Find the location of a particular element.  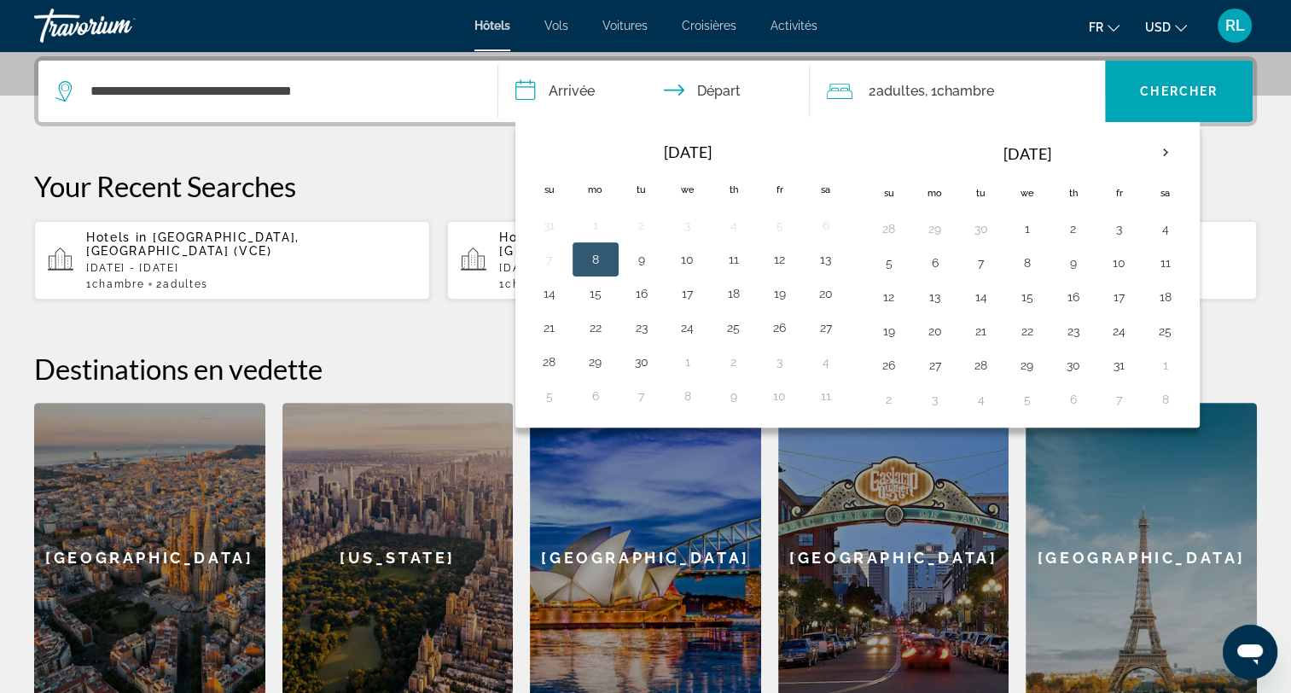

span: Hôtels is located at coordinates (492, 26).